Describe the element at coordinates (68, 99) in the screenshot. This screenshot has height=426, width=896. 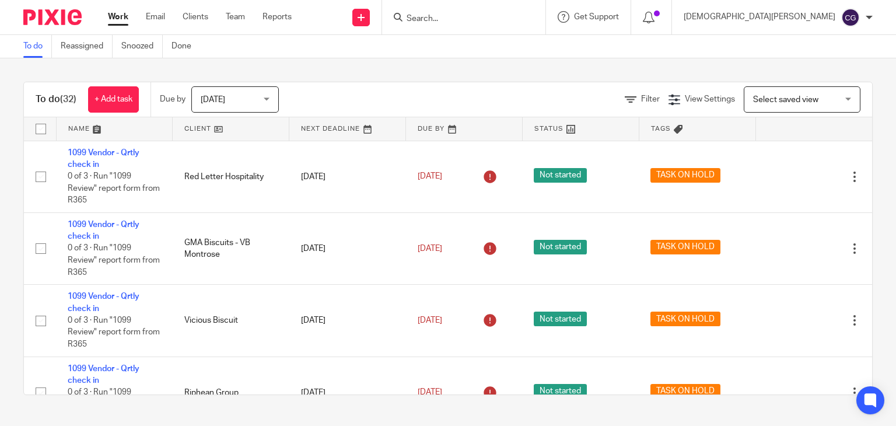
I see `span: (32)` at that location.